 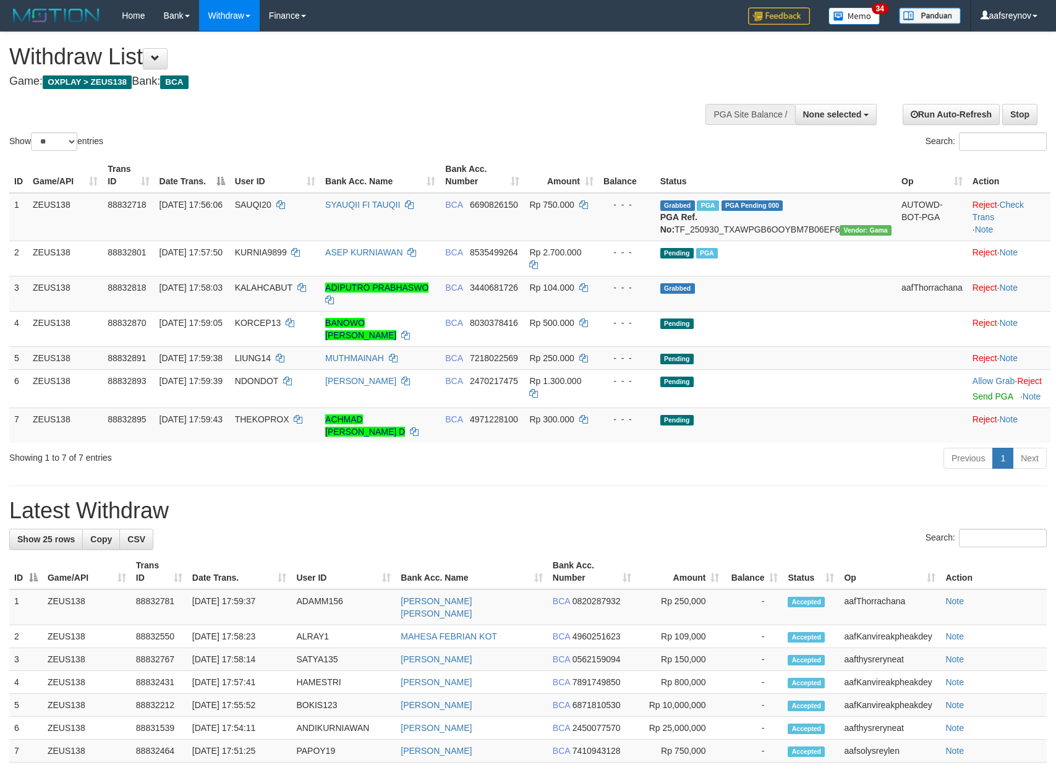 I want to click on th: Op: activate to sort column ascending, so click(x=890, y=571).